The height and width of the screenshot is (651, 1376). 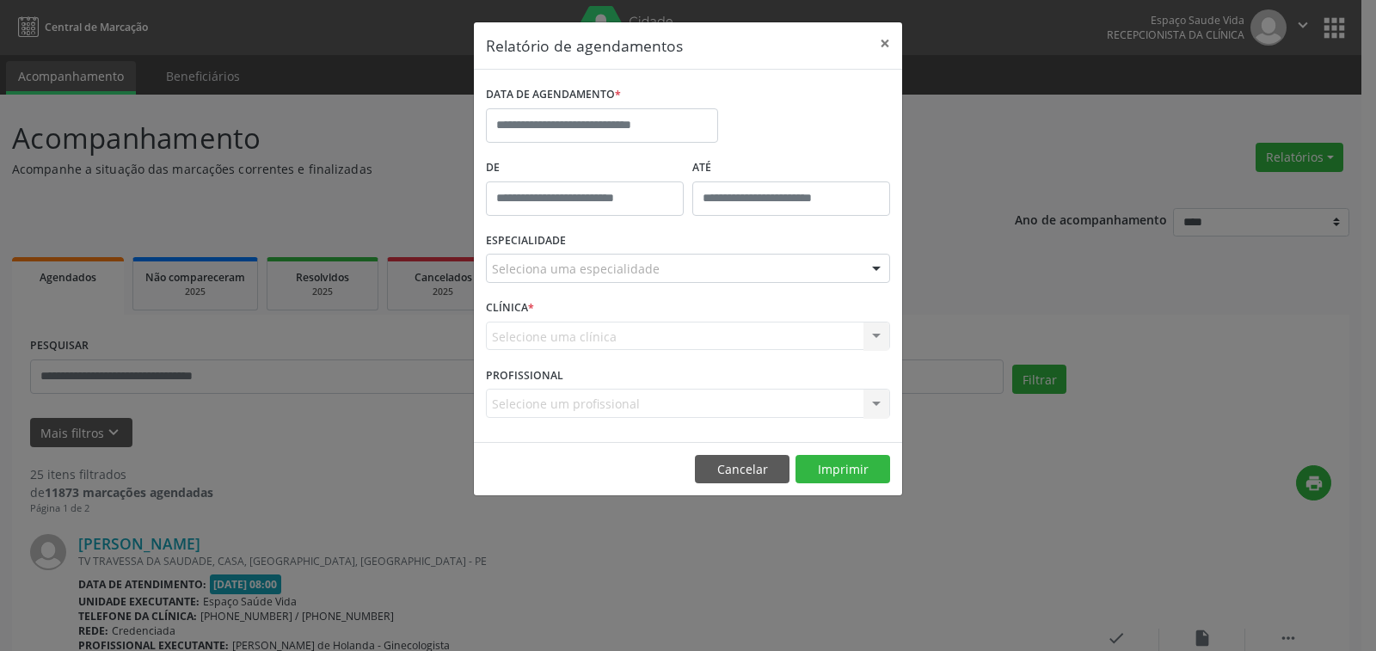 I want to click on label: ESPECIALIDADE, so click(x=525, y=241).